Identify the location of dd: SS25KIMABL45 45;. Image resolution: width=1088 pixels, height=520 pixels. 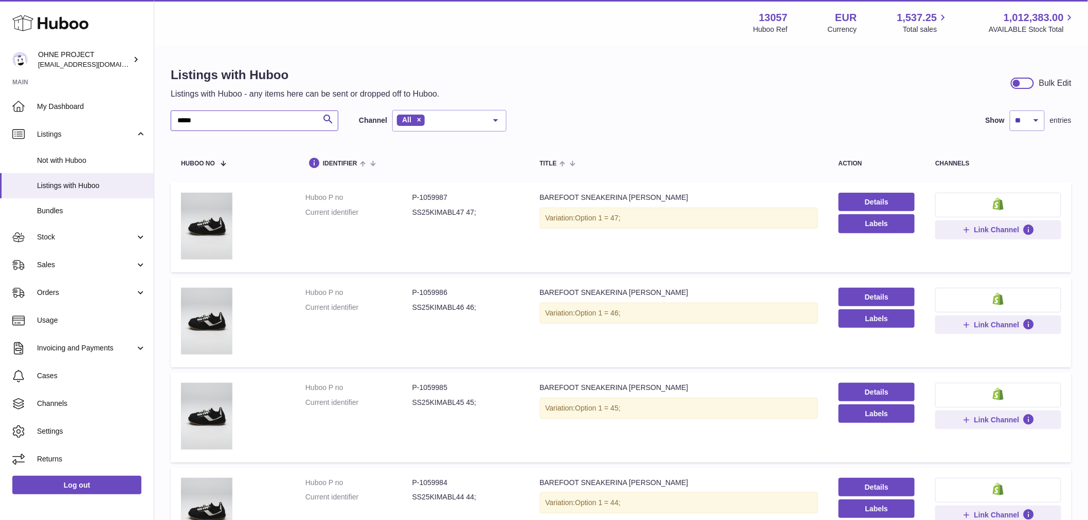
(466, 403).